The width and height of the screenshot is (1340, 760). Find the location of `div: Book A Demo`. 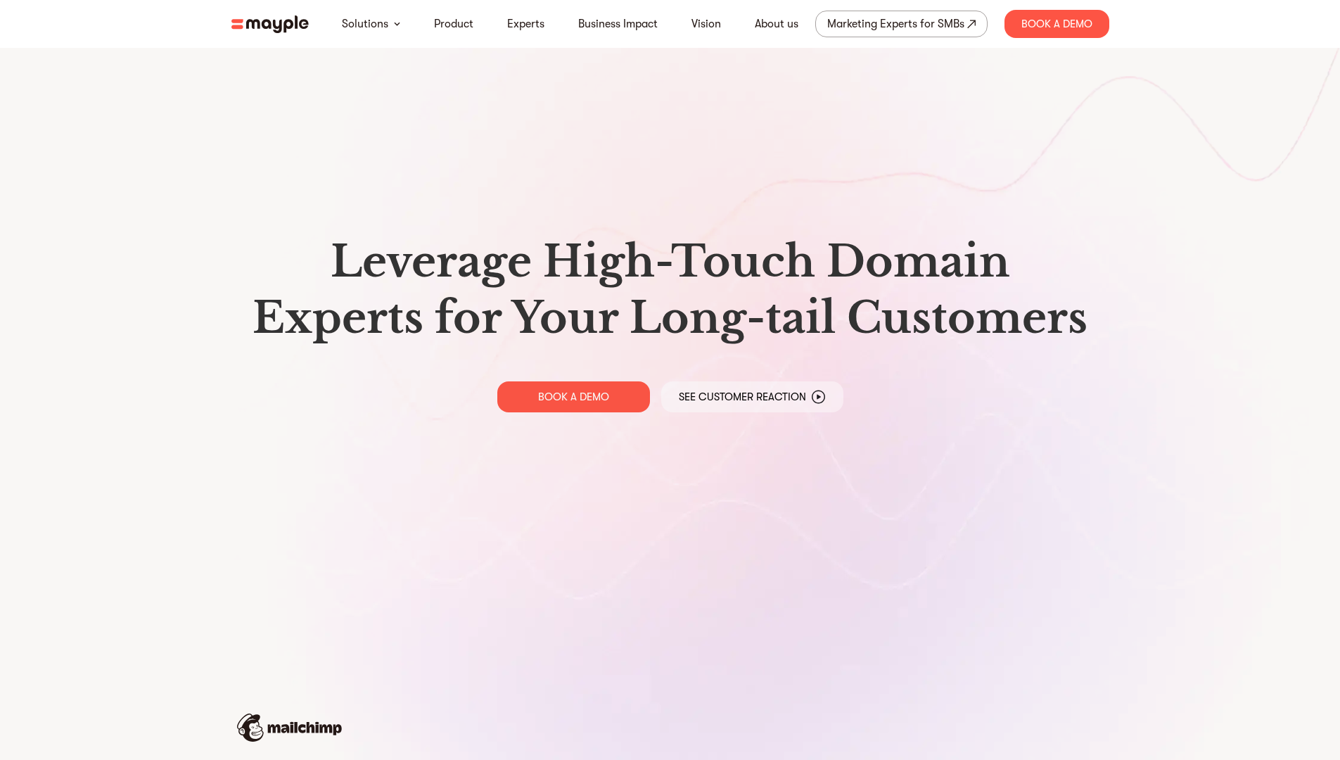

div: Book A Demo is located at coordinates (1057, 24).